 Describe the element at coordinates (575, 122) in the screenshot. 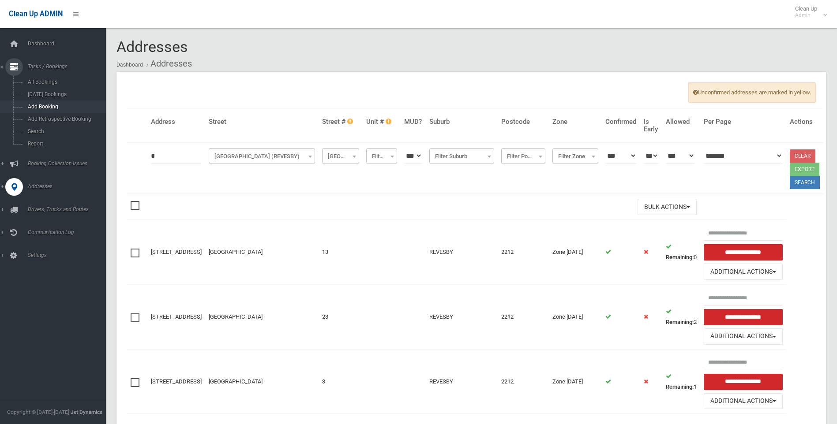

I see `h4: Zone` at that location.